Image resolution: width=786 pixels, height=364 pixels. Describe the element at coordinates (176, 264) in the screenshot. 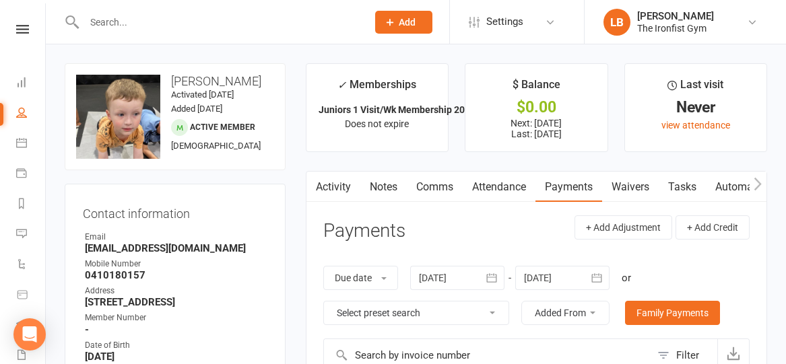

I see `div: Mobile Number` at that location.